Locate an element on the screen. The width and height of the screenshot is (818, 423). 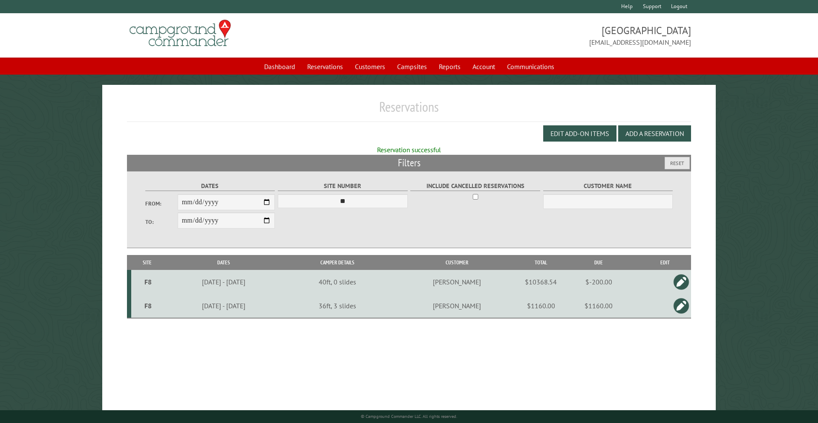
h2: Filters is located at coordinates (409, 163).